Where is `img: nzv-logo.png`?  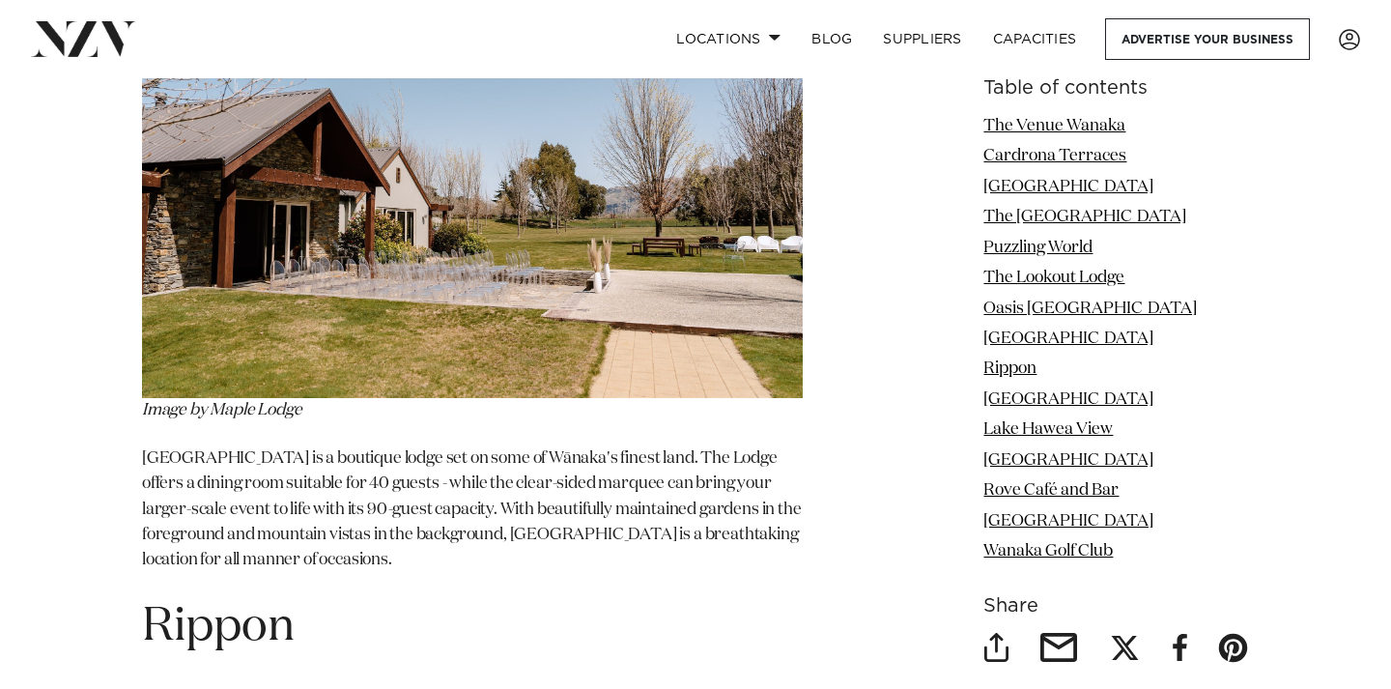 img: nzv-logo.png is located at coordinates (83, 39).